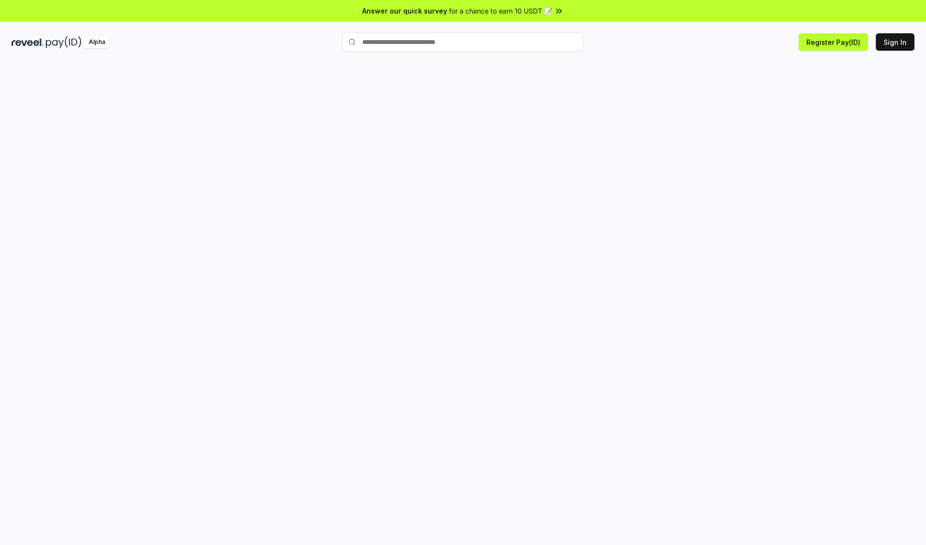  I want to click on button: Register Pay(ID), so click(833, 42).